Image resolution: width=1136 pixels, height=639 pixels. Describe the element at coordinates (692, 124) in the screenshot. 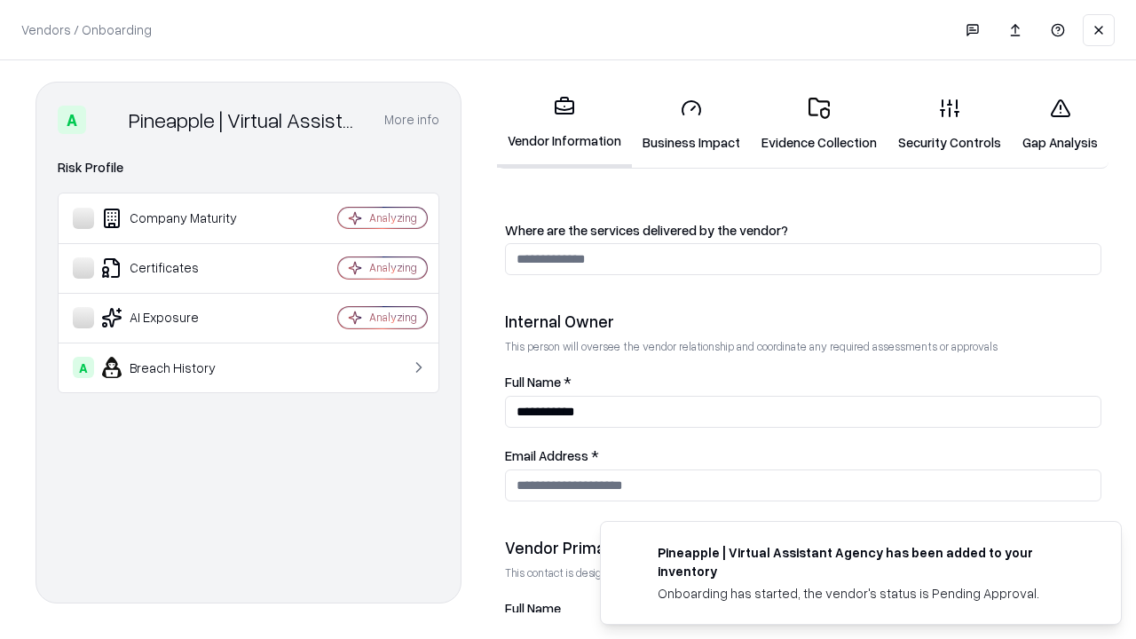

I see `a: Business Impact` at that location.